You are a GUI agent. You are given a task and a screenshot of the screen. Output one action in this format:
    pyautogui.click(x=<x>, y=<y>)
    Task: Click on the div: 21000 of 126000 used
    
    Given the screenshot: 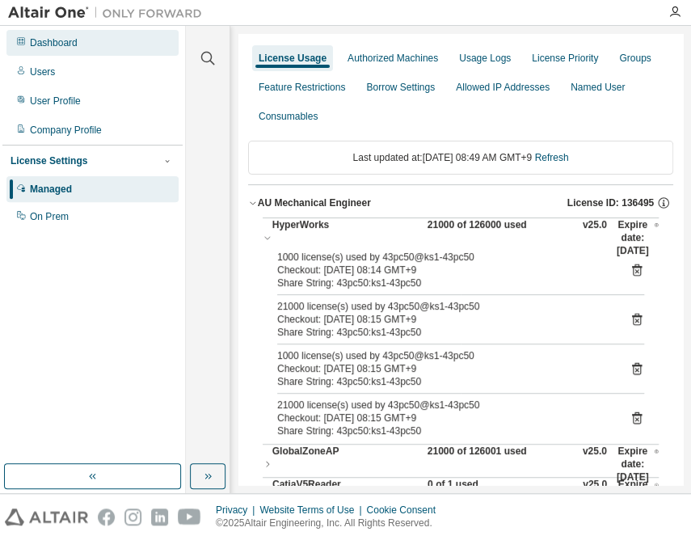 What is the action you would take?
    pyautogui.click(x=500, y=238)
    